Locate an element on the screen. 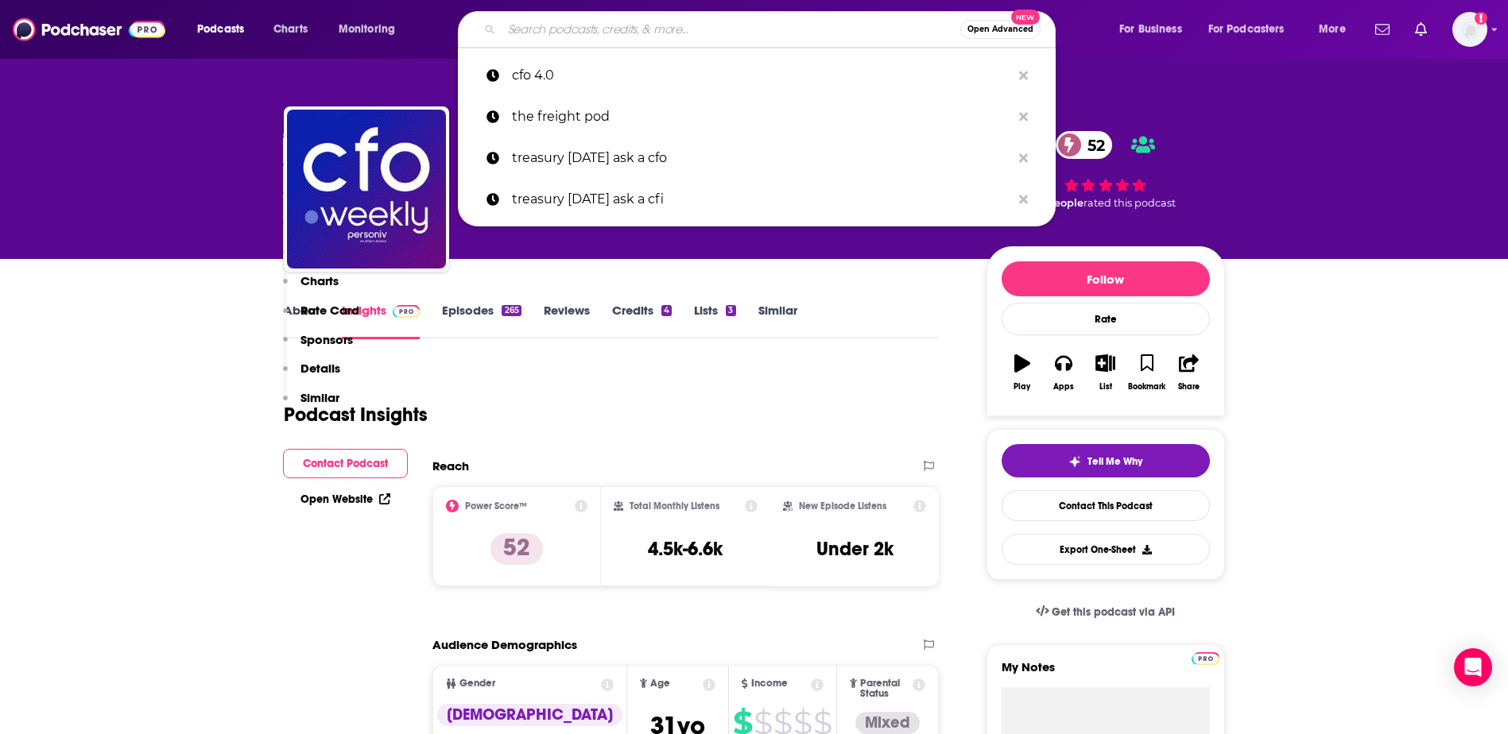  label: My Notes is located at coordinates (1106, 673).